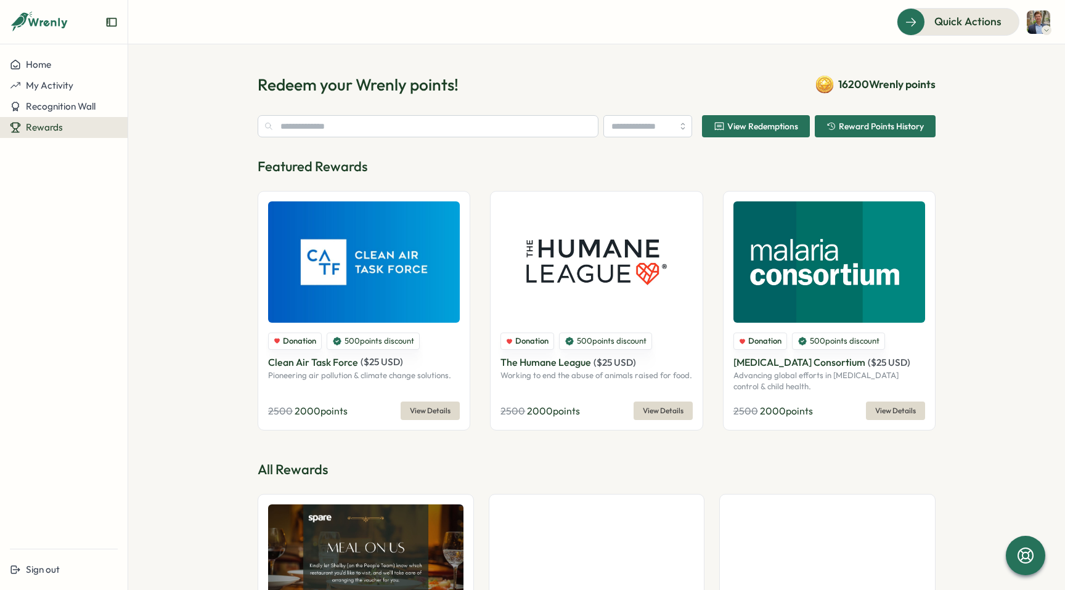 This screenshot has height=590, width=1065. Describe the element at coordinates (881, 126) in the screenshot. I see `span: Reward Points History` at that location.